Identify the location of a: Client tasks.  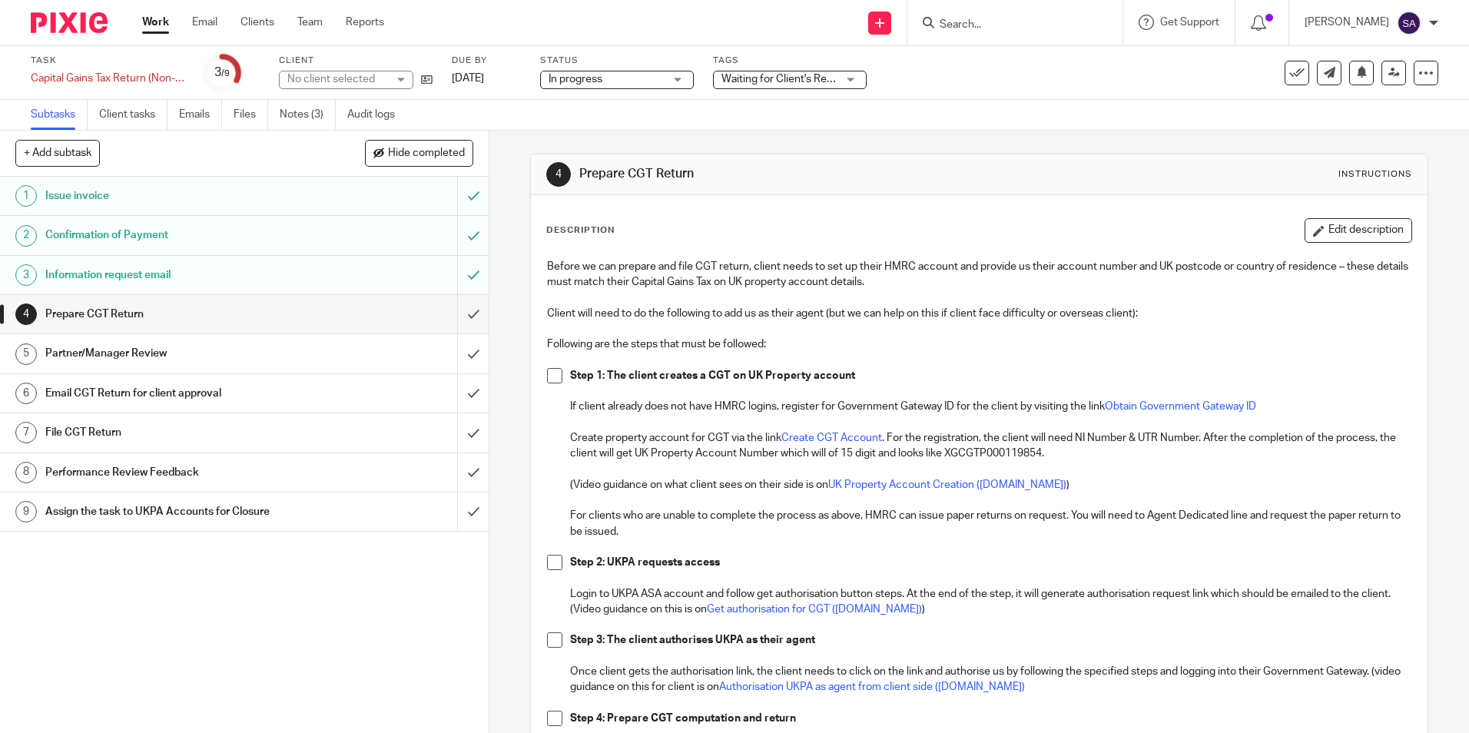
(133, 114).